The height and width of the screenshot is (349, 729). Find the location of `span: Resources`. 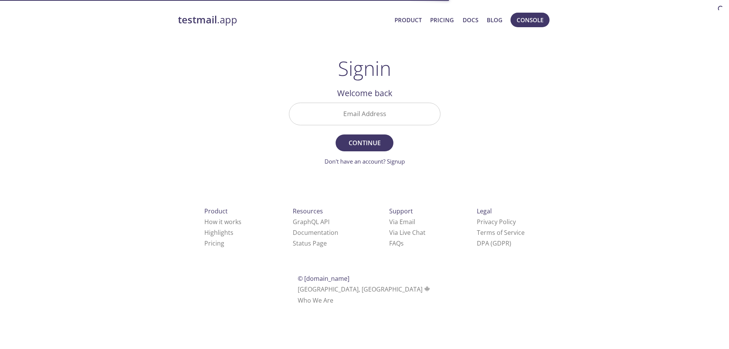

span: Resources is located at coordinates (308, 211).